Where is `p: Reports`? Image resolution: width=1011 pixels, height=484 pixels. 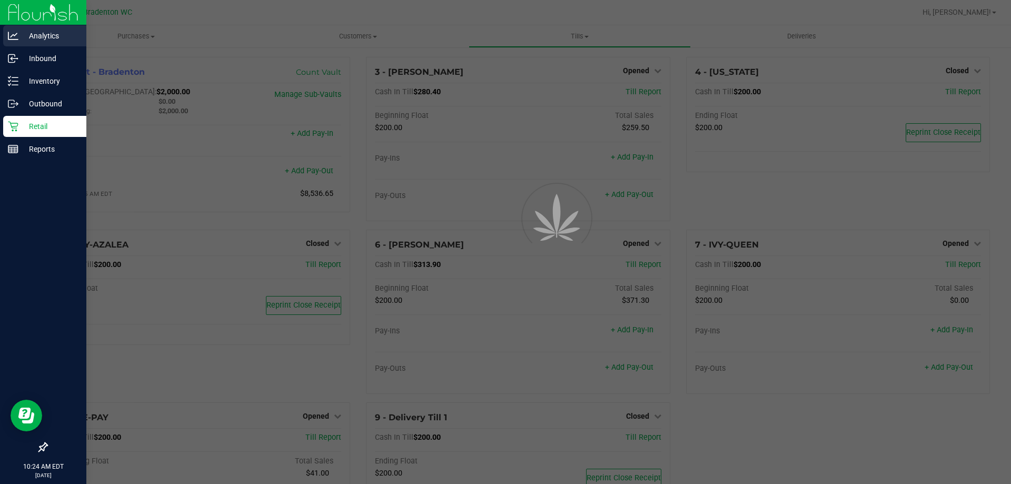 p: Reports is located at coordinates (50, 149).